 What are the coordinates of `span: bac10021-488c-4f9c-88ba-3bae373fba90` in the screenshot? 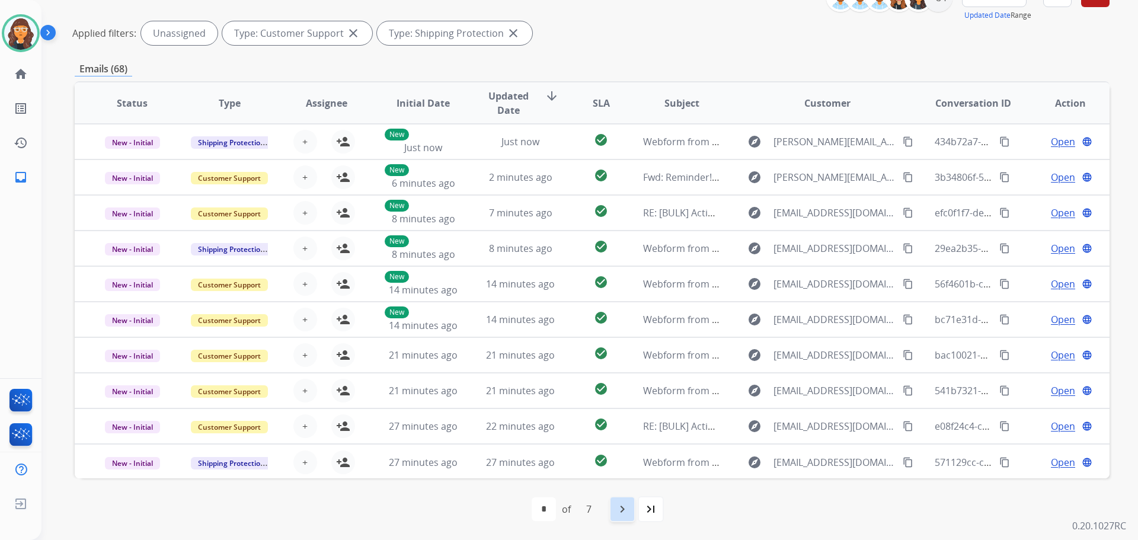 It's located at (1023, 355).